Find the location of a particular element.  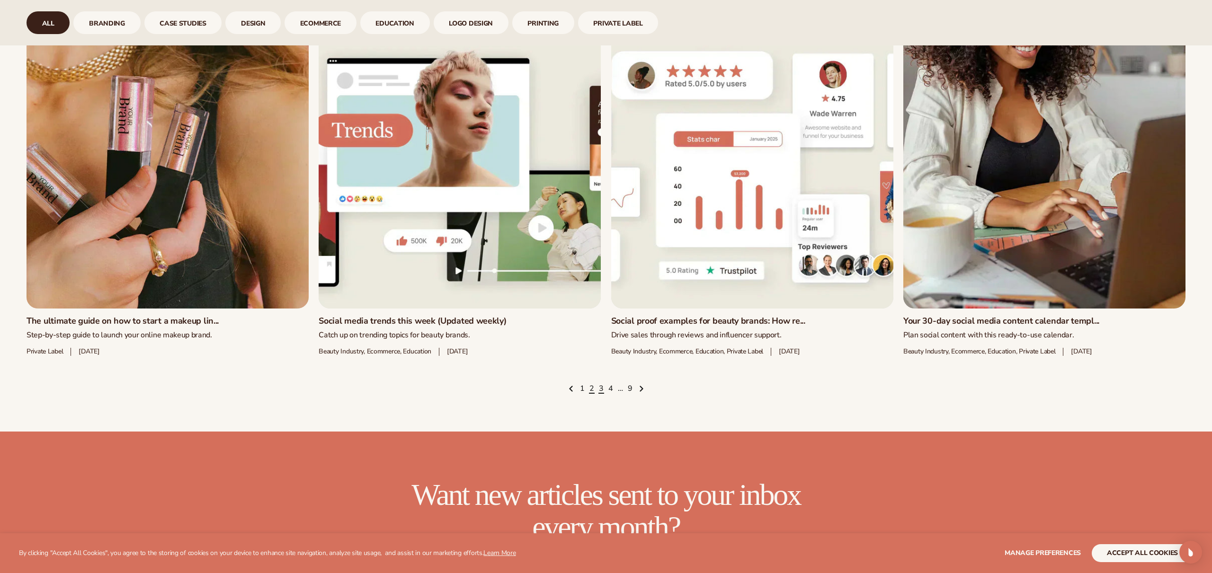

a: case studies is located at coordinates (183, 23).